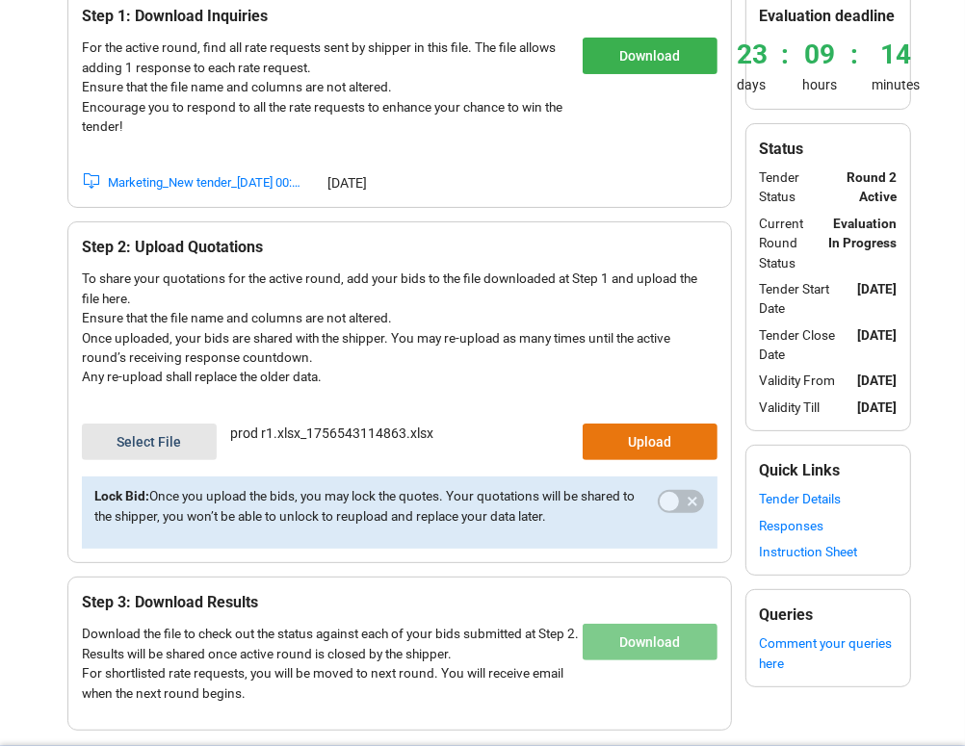 The height and width of the screenshot is (746, 965). What do you see at coordinates (828, 552) in the screenshot?
I see `a: Instruction Sheet​` at bounding box center [828, 552].